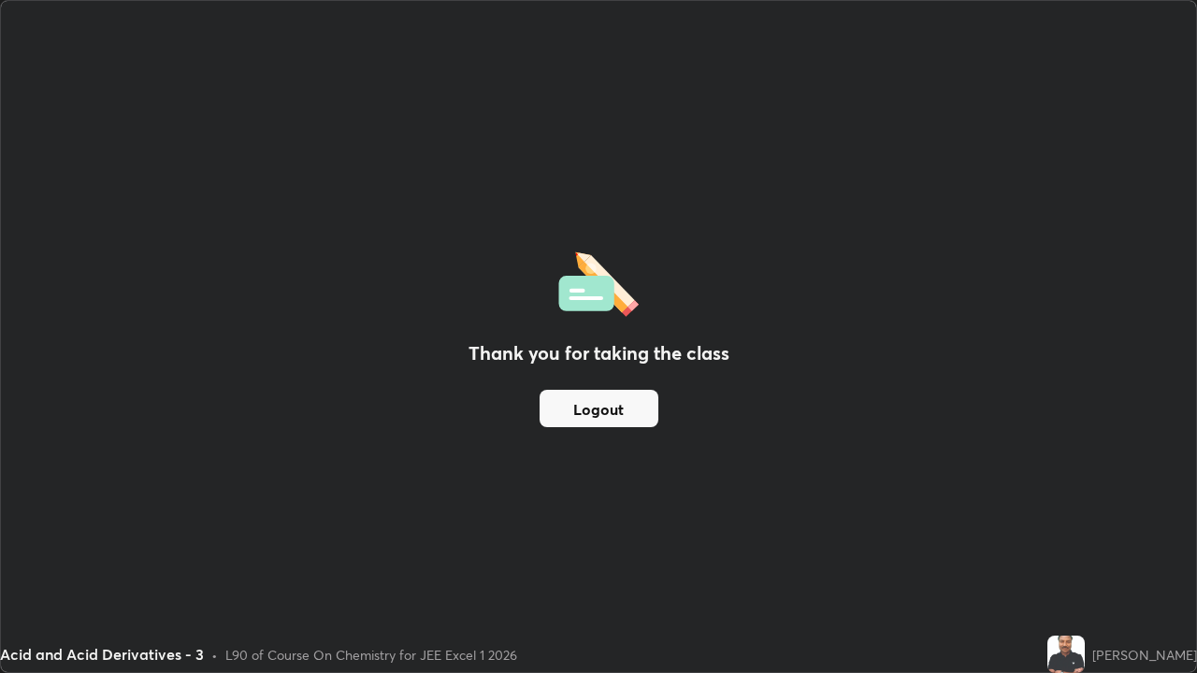 The width and height of the screenshot is (1197, 673). Describe the element at coordinates (598, 353) in the screenshot. I see `h2: Thank you for taking the class` at that location.